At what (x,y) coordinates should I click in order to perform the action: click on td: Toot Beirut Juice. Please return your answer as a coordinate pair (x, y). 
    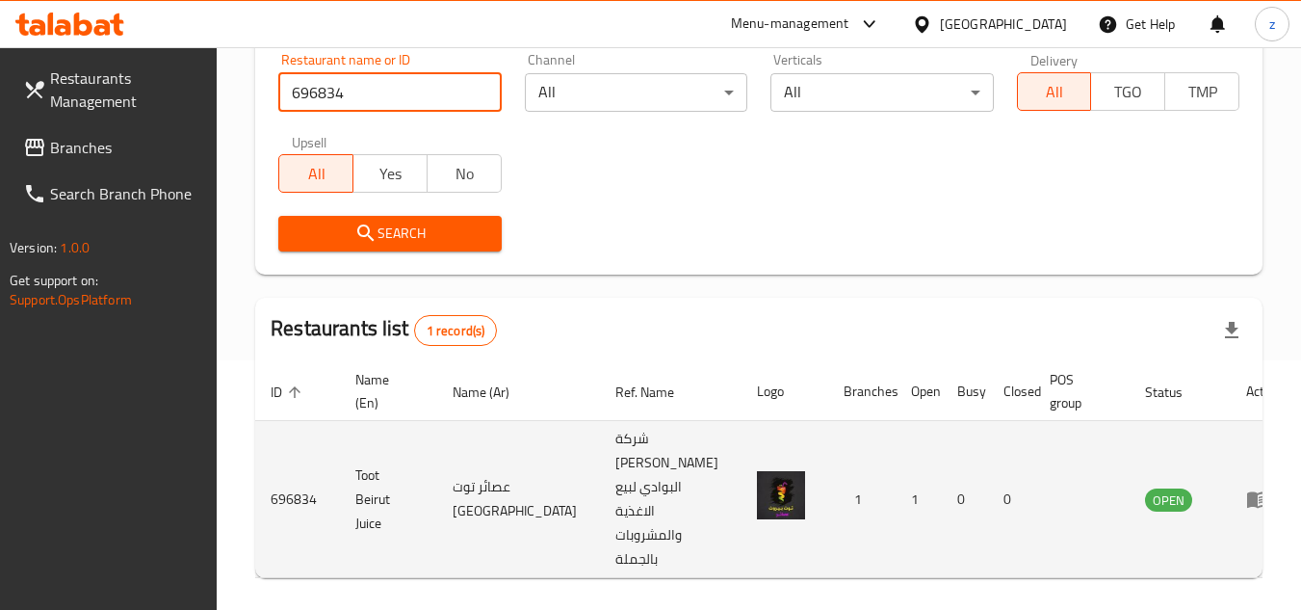
    Looking at the image, I should click on (388, 499).